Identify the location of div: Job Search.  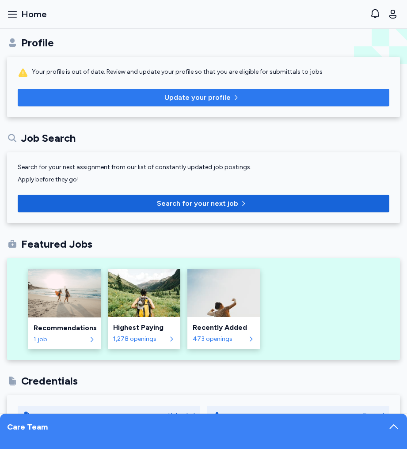
(48, 138).